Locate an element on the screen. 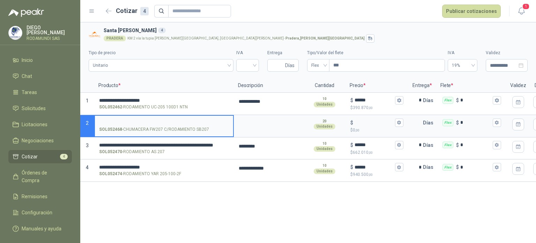 The height and width of the screenshot is (243, 536). p: Validez is located at coordinates (519, 86).